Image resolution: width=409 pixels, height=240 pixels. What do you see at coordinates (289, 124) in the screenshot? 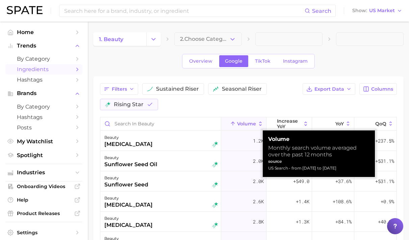
I see `button: increase YoY` at bounding box center [289, 124].